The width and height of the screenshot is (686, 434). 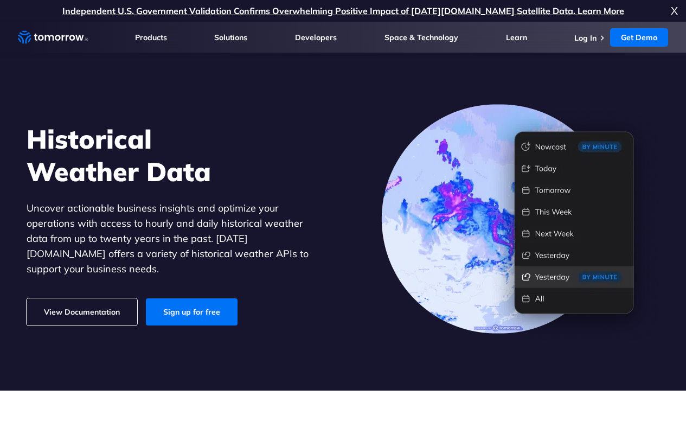 What do you see at coordinates (638, 37) in the screenshot?
I see `a: Get Demo` at bounding box center [638, 37].